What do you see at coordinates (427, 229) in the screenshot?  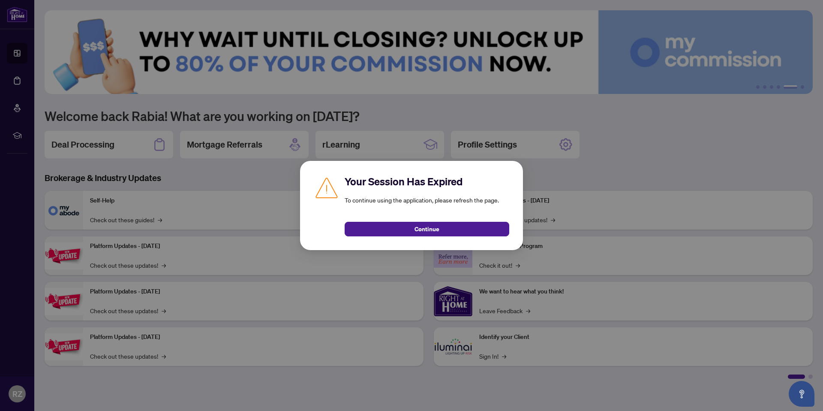 I see `button: Continue` at bounding box center [427, 229].